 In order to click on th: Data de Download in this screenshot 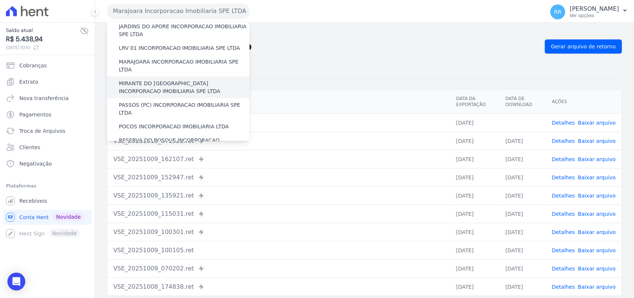, I will do `click(523, 101)`.